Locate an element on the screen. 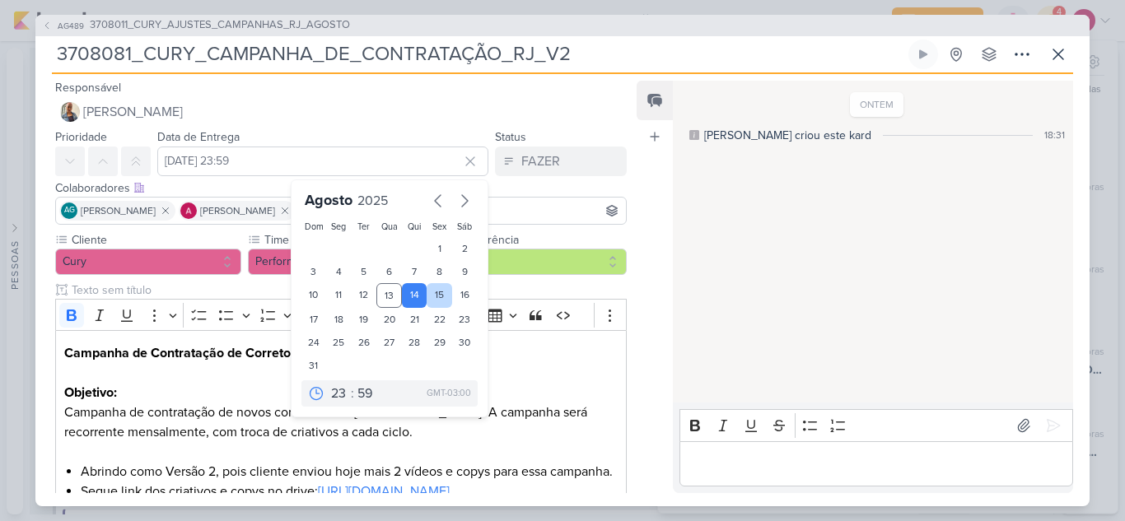 Image resolution: width=1125 pixels, height=521 pixels. p: AG is located at coordinates (69, 211).